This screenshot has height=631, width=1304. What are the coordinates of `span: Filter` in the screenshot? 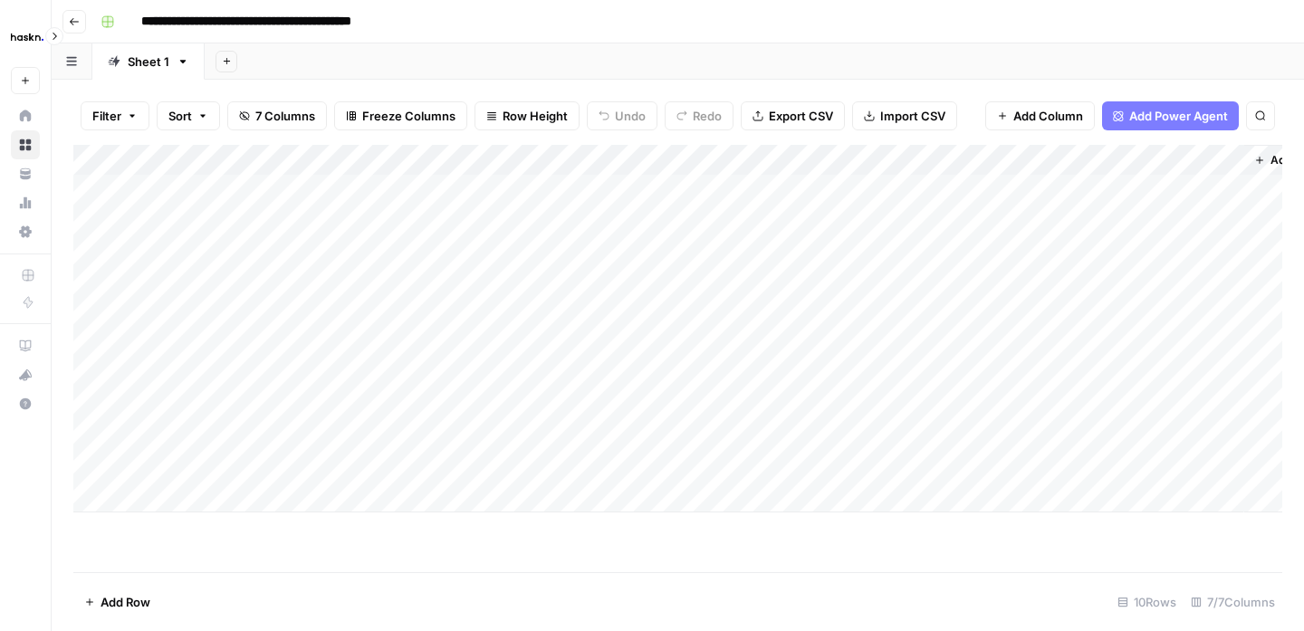 It's located at (107, 116).